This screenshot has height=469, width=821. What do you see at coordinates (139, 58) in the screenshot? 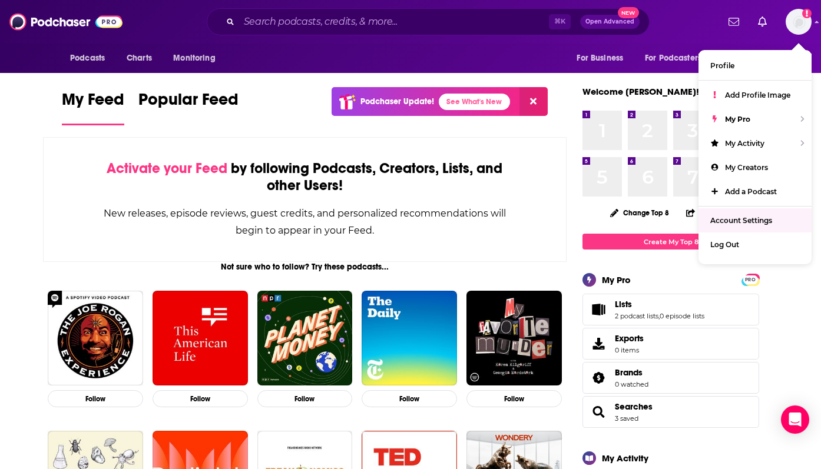
I see `span: Charts` at bounding box center [139, 58].